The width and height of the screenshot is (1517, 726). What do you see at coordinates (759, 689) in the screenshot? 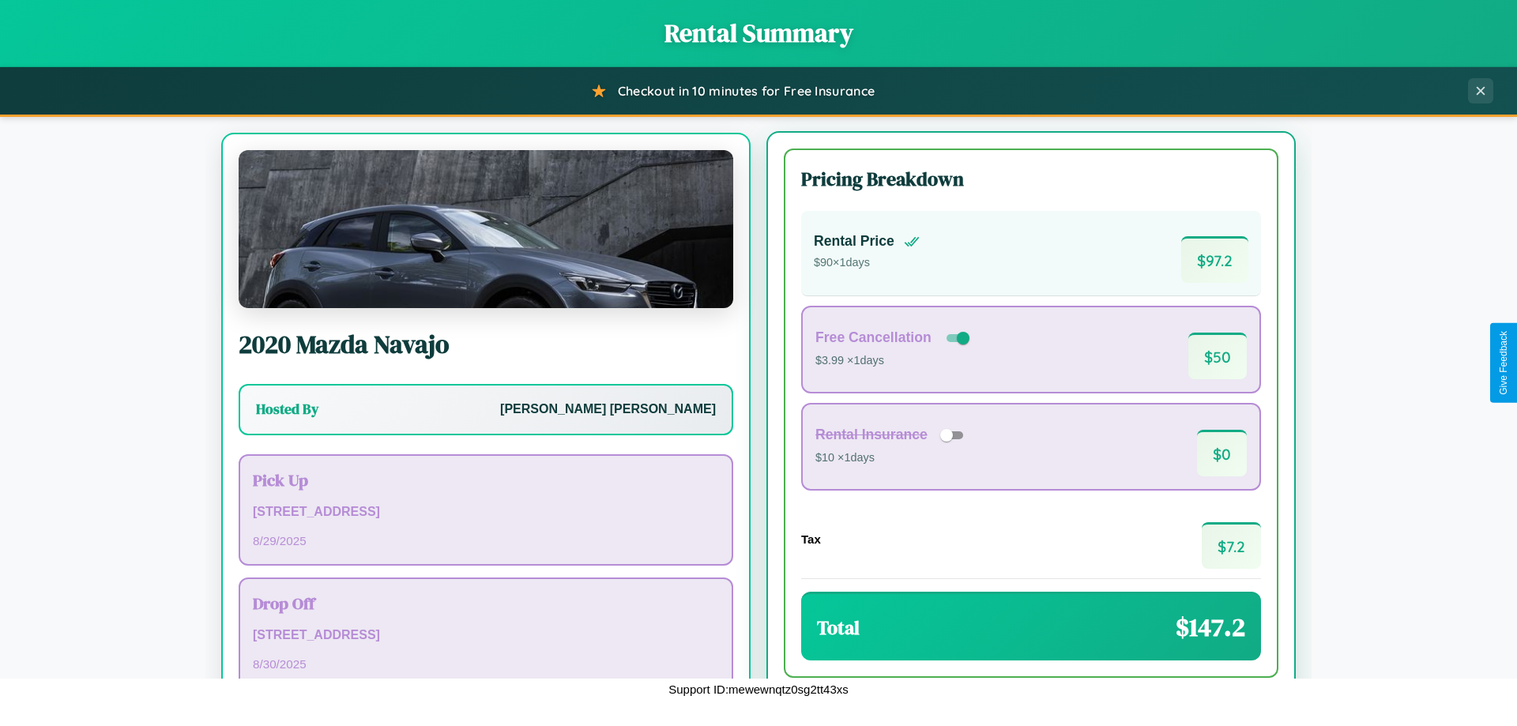
I see `p: Support ID: mewewnqtz0sg2tt43xs` at bounding box center [759, 689].